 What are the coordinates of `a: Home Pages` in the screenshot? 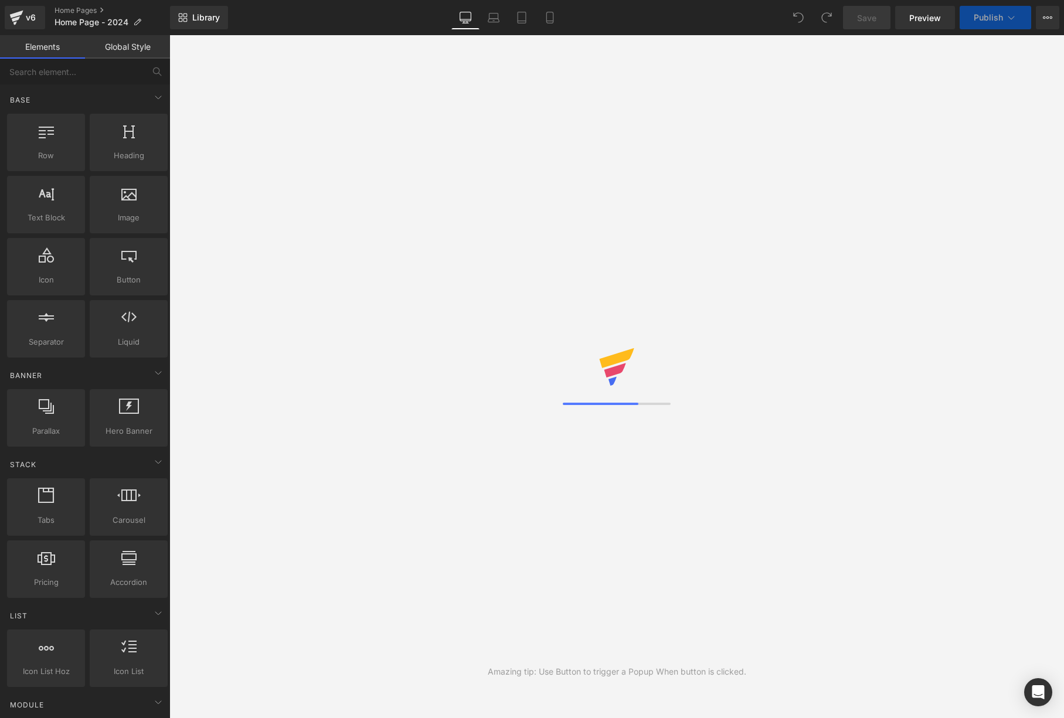 It's located at (112, 11).